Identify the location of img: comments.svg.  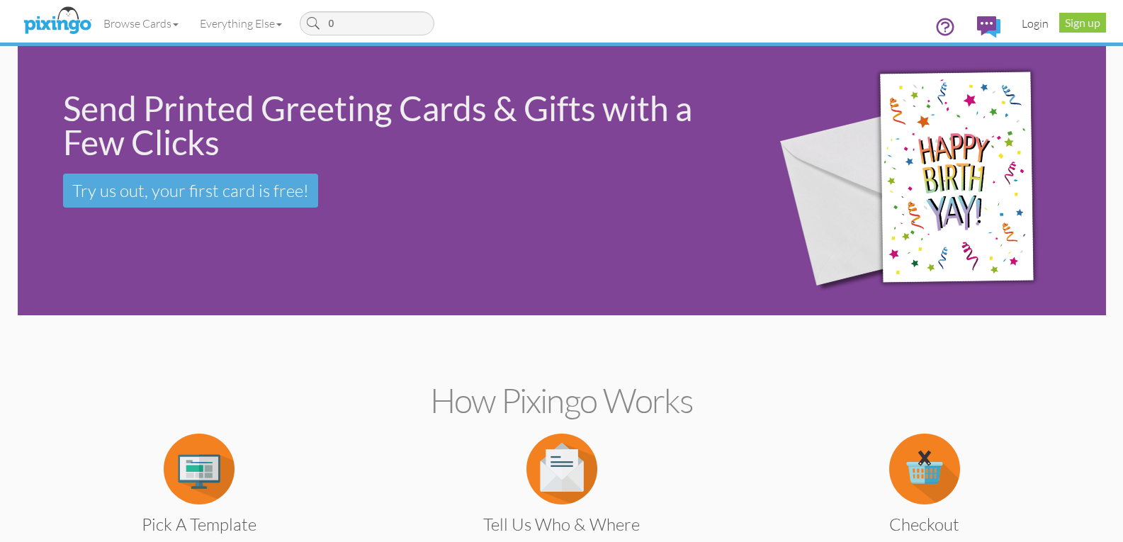
(988, 27).